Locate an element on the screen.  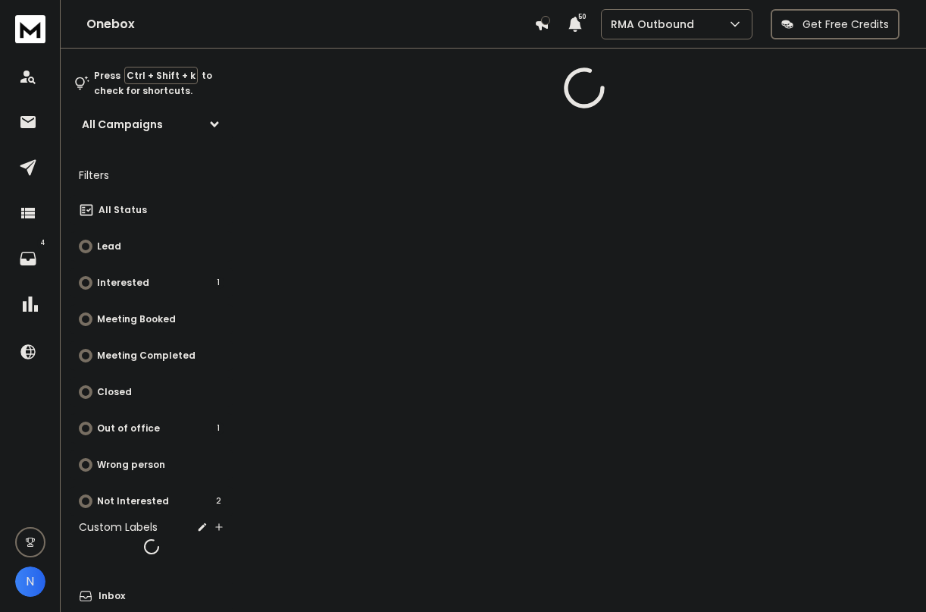
button: Interested1 is located at coordinates (152, 283).